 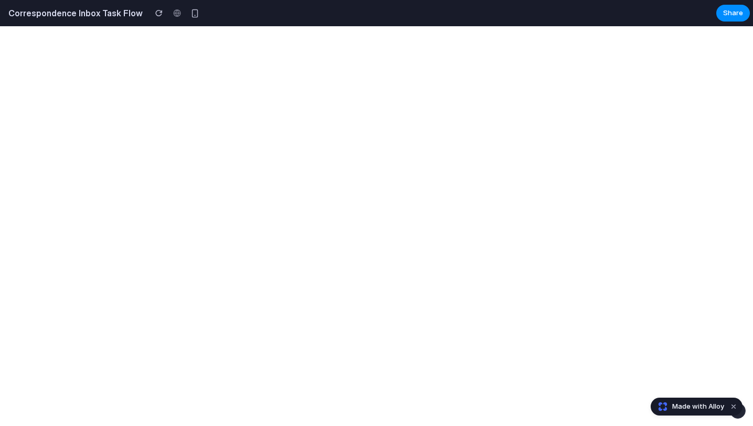 What do you see at coordinates (688, 406) in the screenshot?
I see `a: Made with Alloy` at bounding box center [688, 406].